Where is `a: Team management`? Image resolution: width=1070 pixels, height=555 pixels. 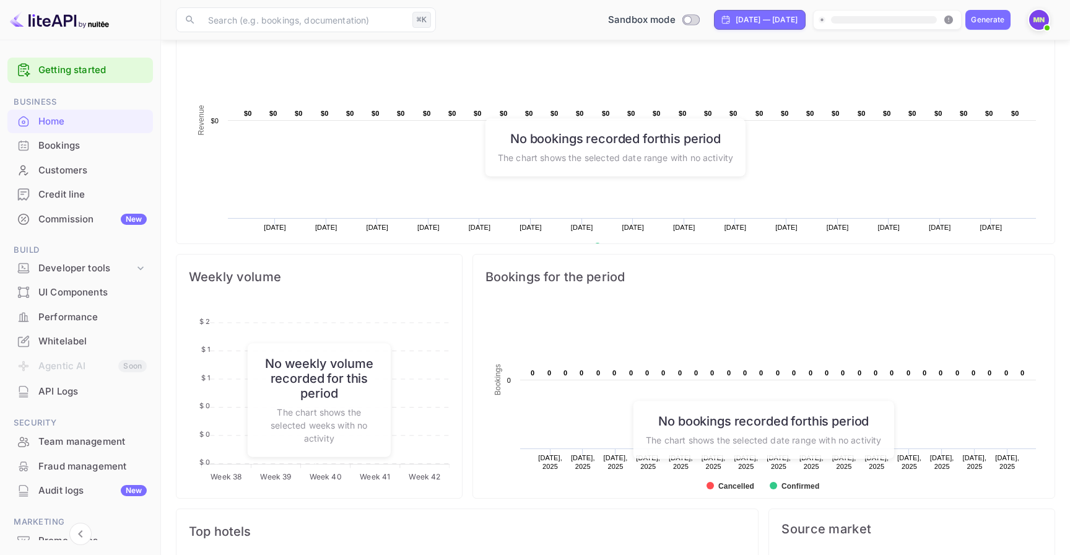 a: Team management is located at coordinates (80, 441).